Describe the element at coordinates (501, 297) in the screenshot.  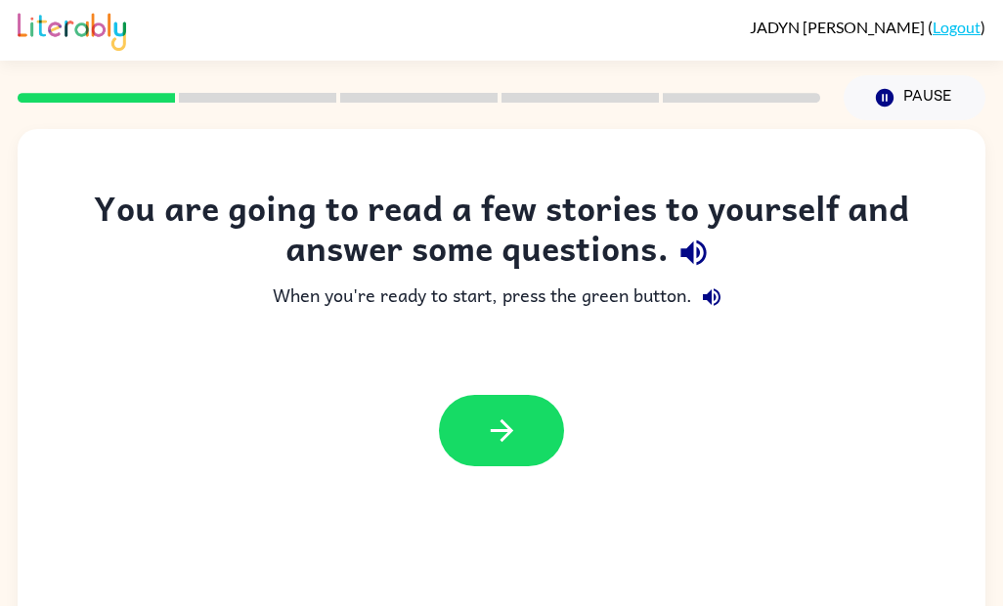
I see `div: When you're ready to start, press the green button.` at that location.